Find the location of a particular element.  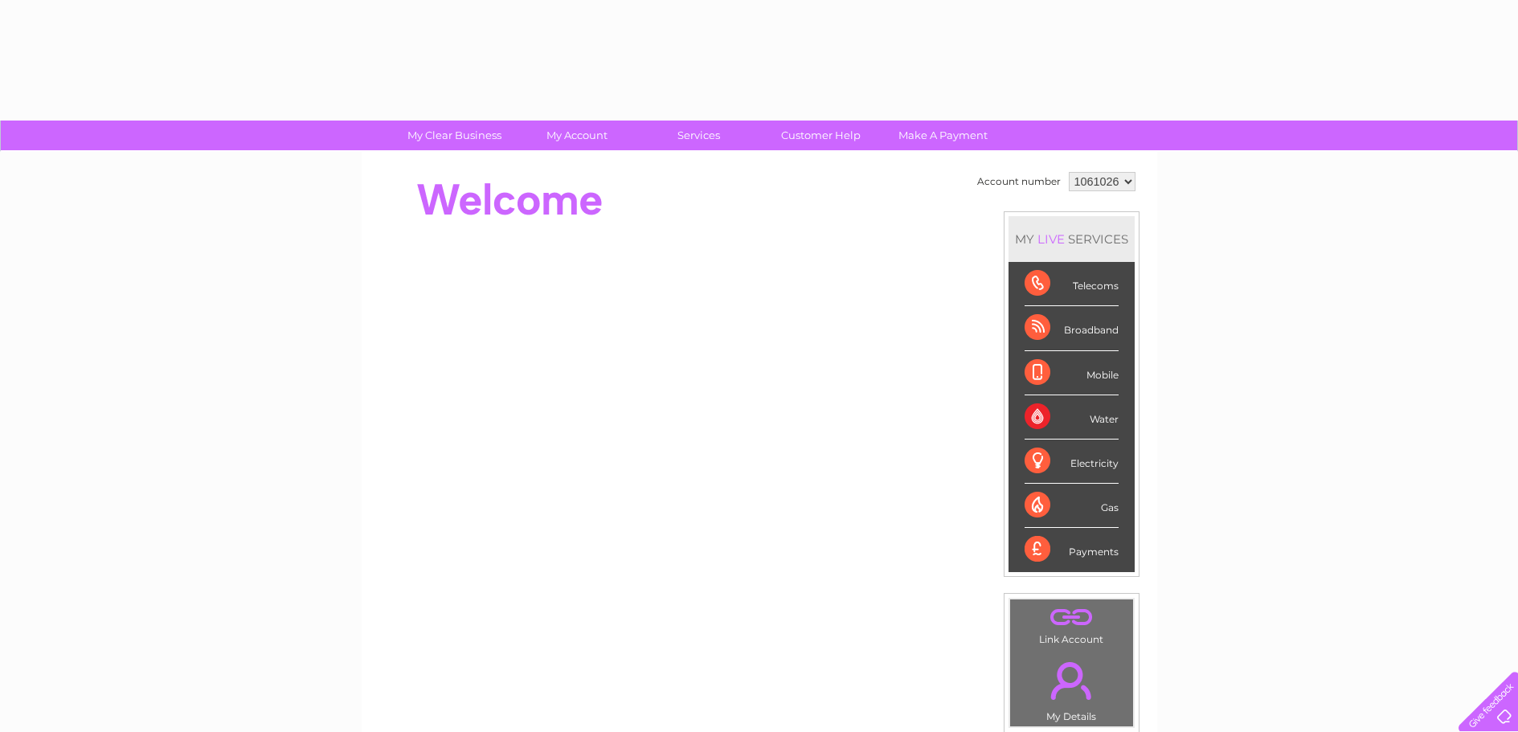

div: MY SERVICES is located at coordinates (1071, 239).